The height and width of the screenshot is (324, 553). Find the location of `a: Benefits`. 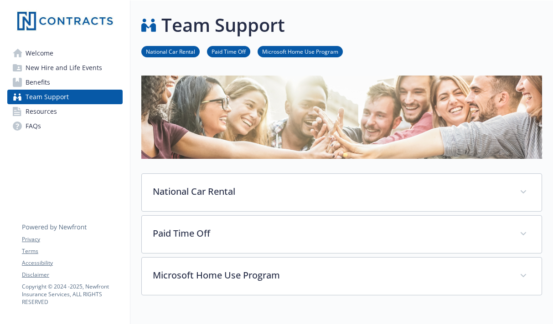

a: Benefits is located at coordinates (65, 82).